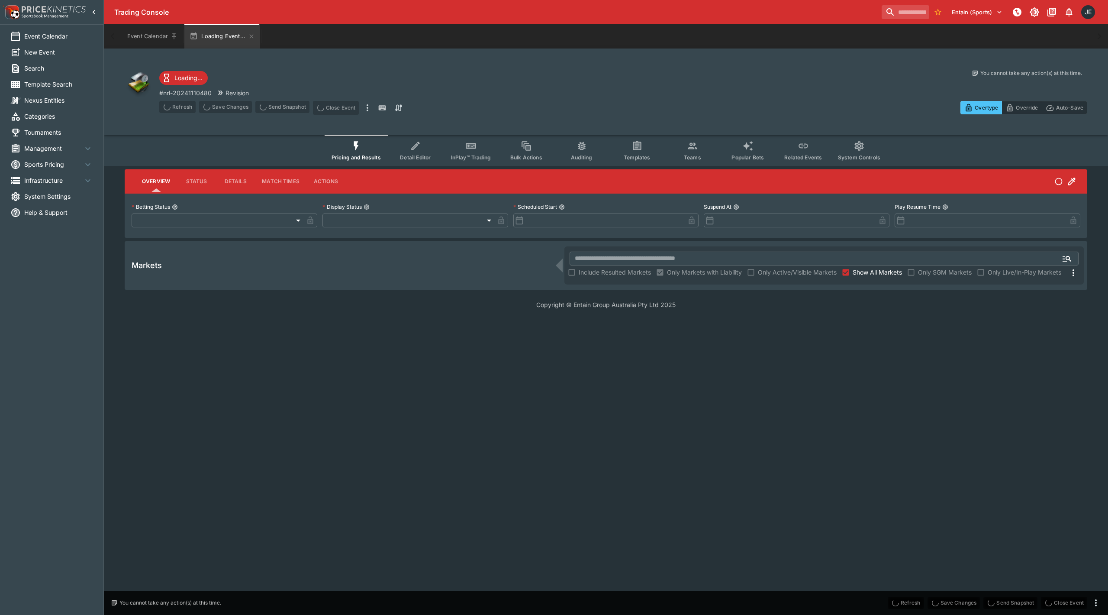 The image size is (1108, 615). Describe the element at coordinates (718, 206) in the screenshot. I see `p: Suspend At` at that location.